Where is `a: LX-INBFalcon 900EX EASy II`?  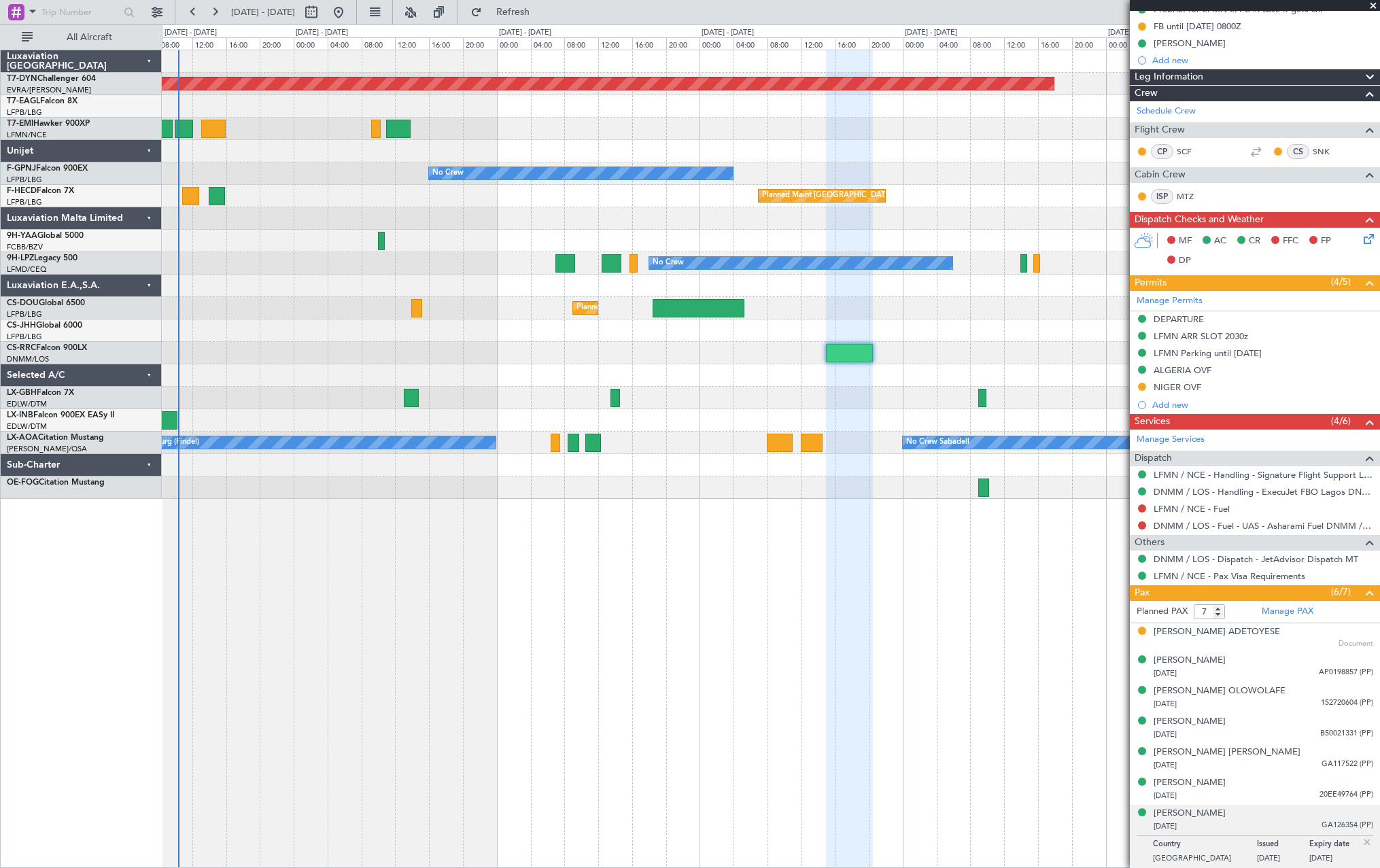
a: LX-INBFalcon 900EX EASy II is located at coordinates (61, 416).